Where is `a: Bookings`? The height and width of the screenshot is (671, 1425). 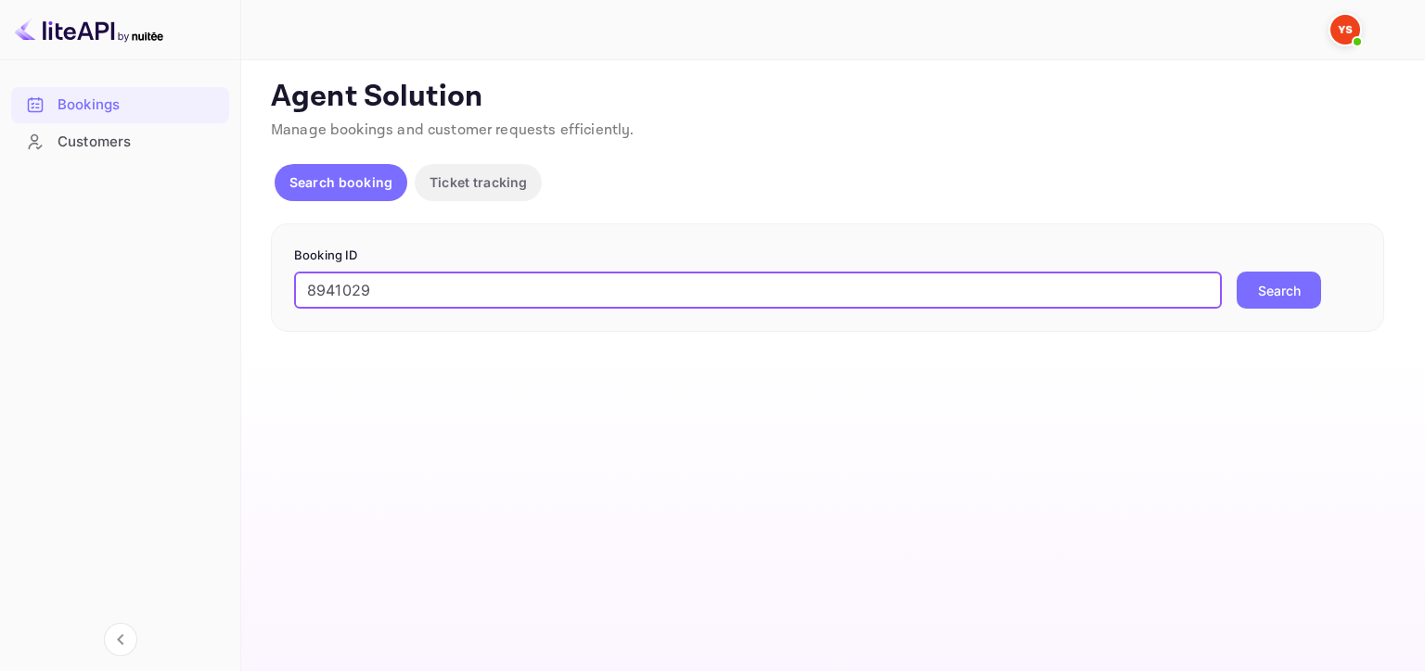
a: Bookings is located at coordinates (120, 104).